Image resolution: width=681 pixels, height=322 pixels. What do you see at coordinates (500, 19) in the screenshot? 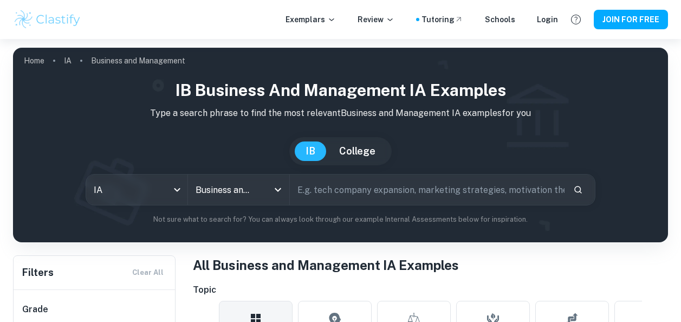
I see `a: Schools` at bounding box center [500, 19].